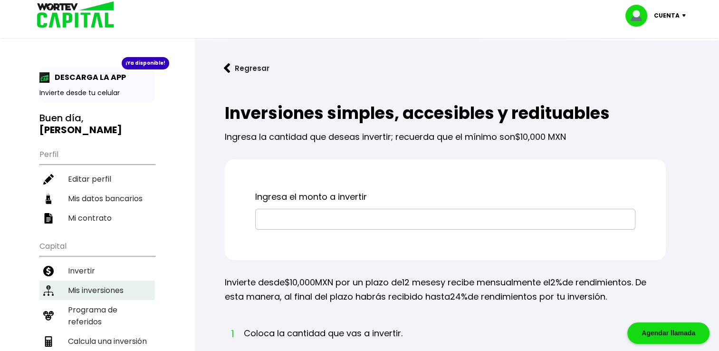  What do you see at coordinates (97, 179) in the screenshot?
I see `li: Editar perfil` at bounding box center [97, 179].